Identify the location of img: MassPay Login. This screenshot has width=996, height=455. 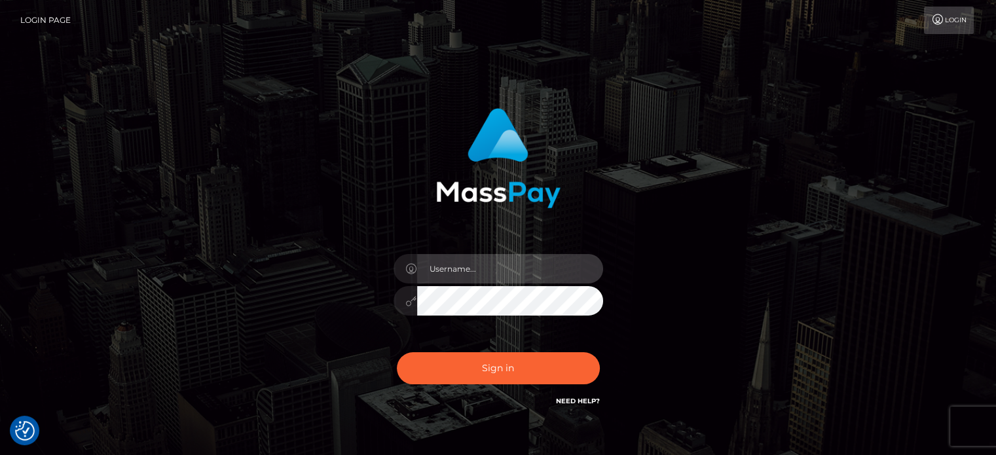
(498, 158).